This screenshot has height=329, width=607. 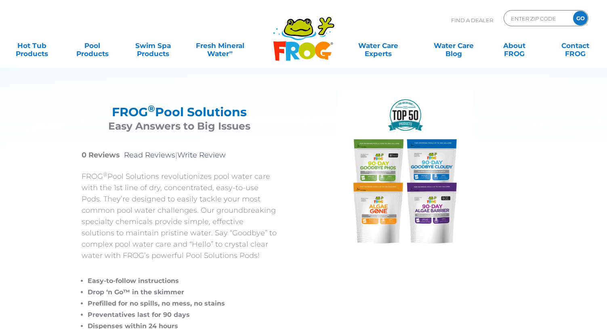 I want to click on a: AboutFROG, so click(x=514, y=46).